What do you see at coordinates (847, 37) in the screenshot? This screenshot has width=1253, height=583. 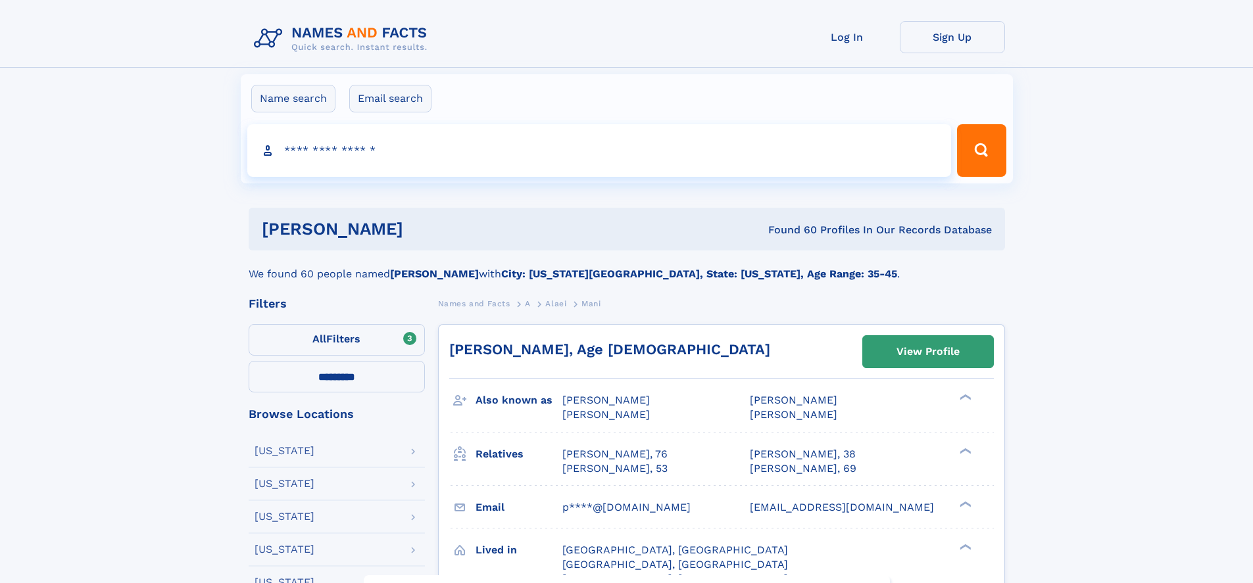 I see `a: Log In` at bounding box center [847, 37].